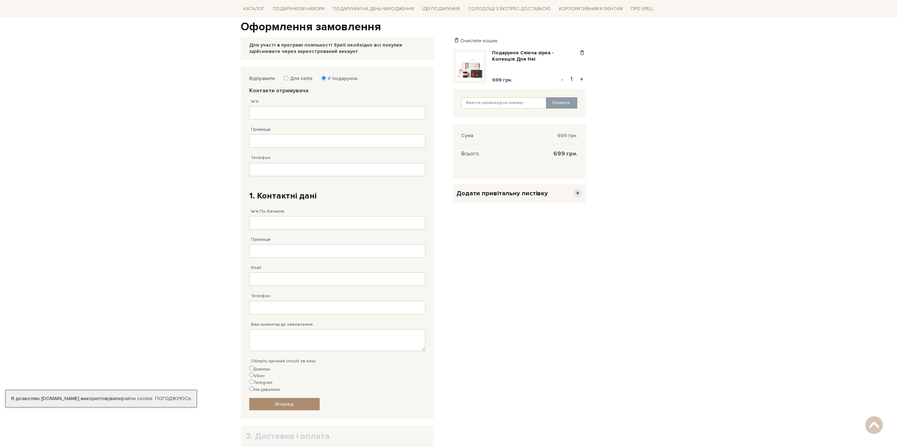 The height and width of the screenshot is (448, 897). Describe the element at coordinates (373, 9) in the screenshot. I see `span: Подарунки на День народження` at that location.